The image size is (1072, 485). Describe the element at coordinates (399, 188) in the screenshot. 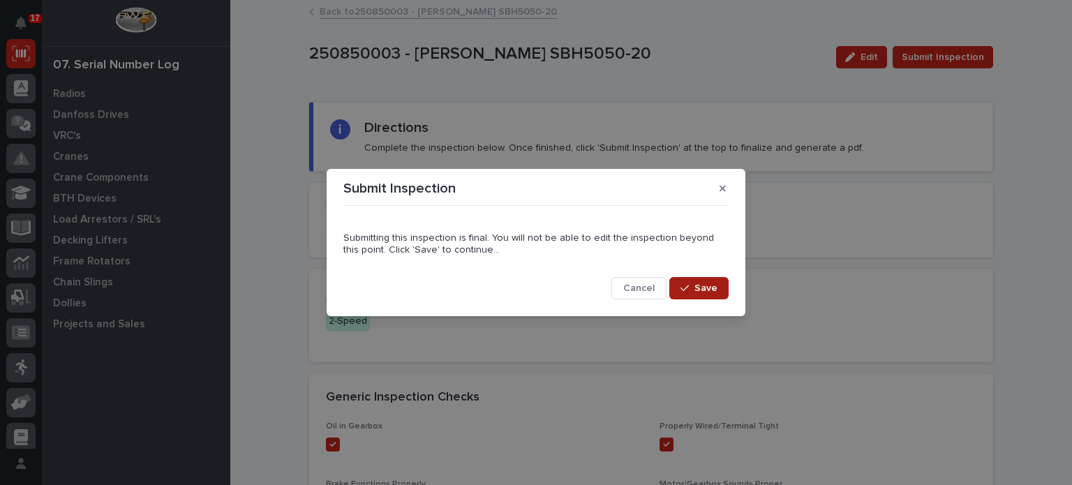

I see `p: Submit Inspection` at that location.